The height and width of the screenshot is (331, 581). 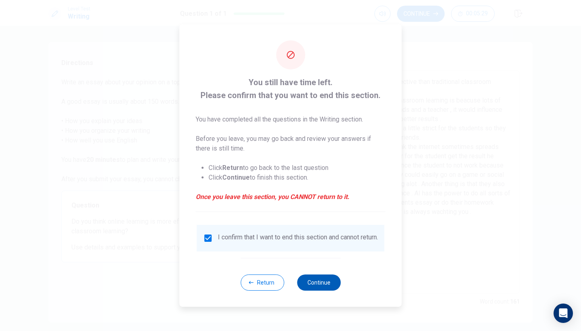 I want to click on p: Before you leave, you may go back and review your answers if there is still time., so click(x=291, y=144).